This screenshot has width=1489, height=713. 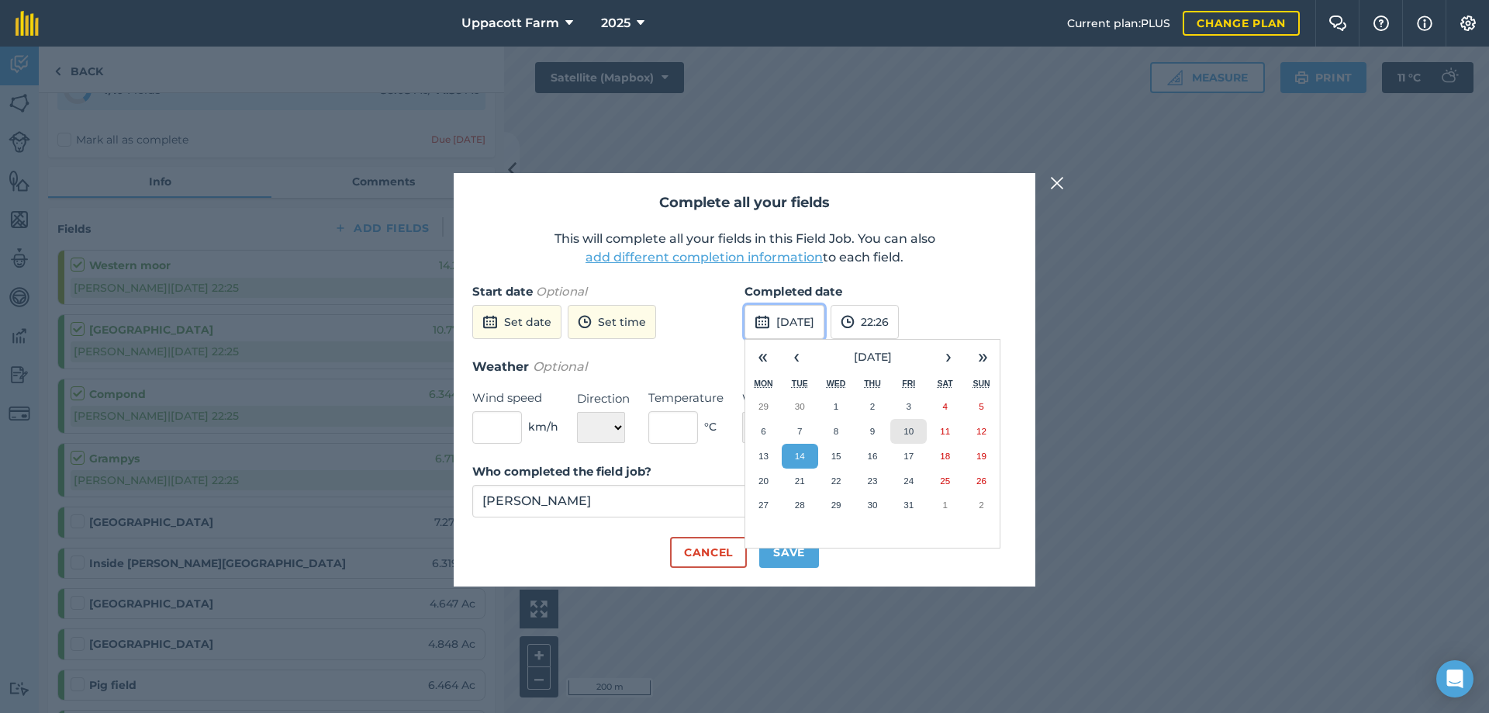 What do you see at coordinates (981, 405) in the screenshot?
I see `abbr: October 5, 2025` at bounding box center [981, 405].